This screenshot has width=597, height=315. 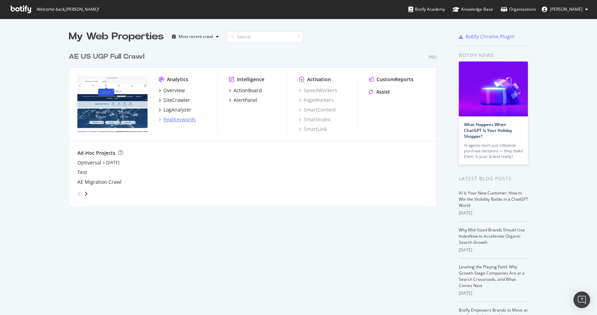 What do you see at coordinates (255, 125) in the screenshot?
I see `div: grid` at bounding box center [255, 125].